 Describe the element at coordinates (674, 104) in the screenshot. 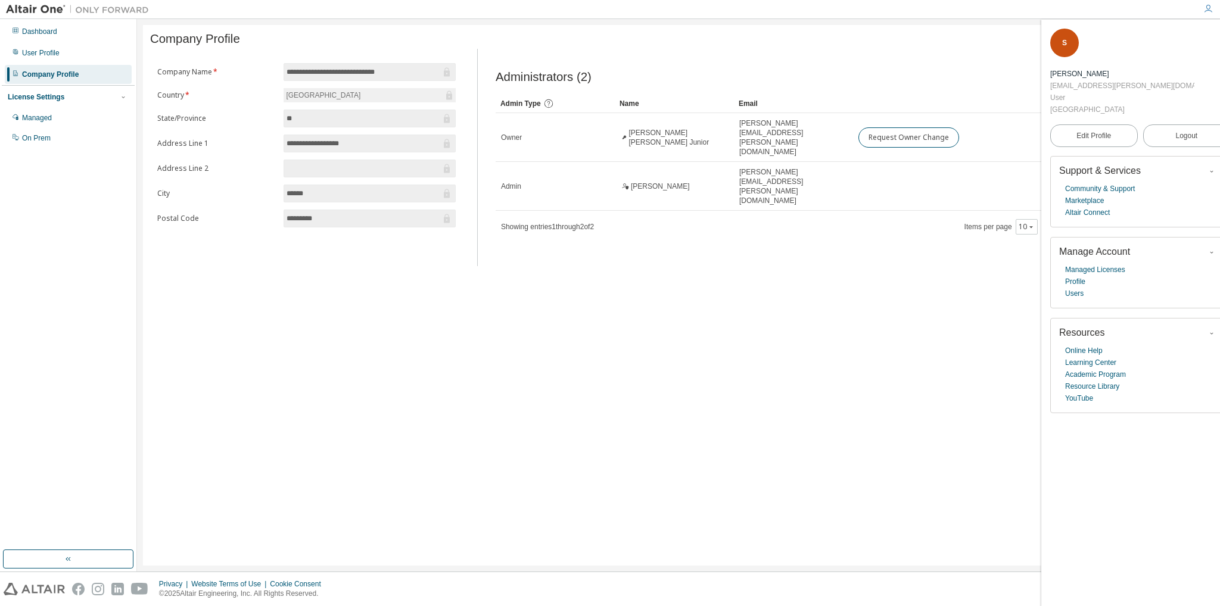

I see `div: Name` at that location.